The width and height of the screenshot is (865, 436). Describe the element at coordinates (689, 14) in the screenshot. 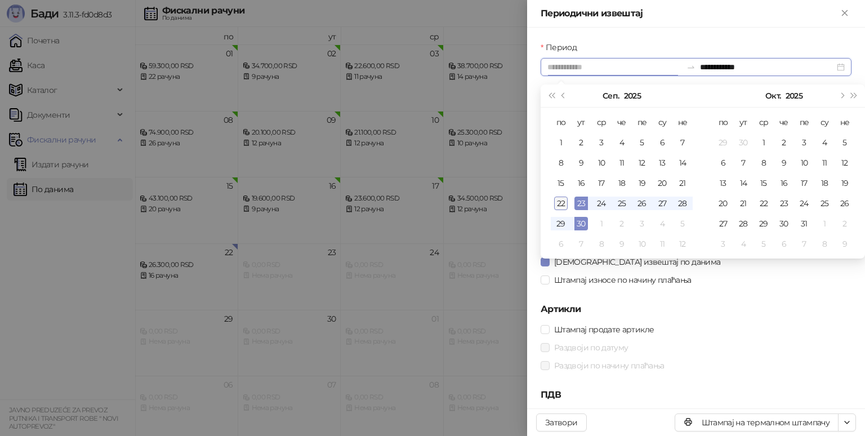

I see `div: Периодични извештај` at that location.